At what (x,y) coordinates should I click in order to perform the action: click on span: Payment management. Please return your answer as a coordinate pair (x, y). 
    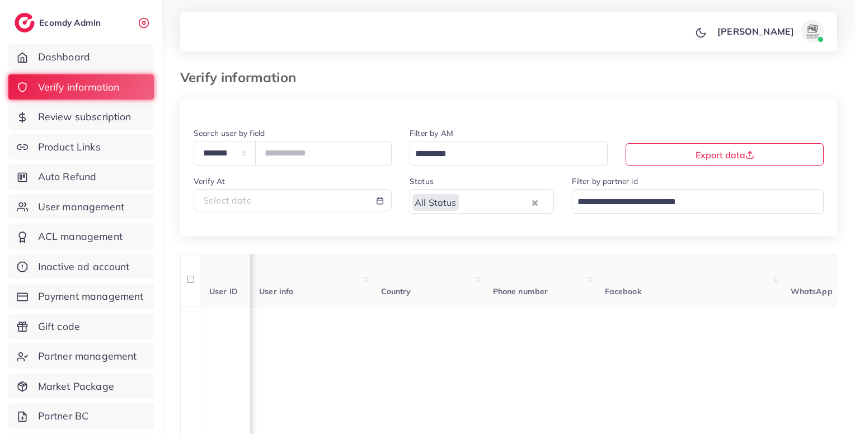
    Looking at the image, I should click on (91, 297).